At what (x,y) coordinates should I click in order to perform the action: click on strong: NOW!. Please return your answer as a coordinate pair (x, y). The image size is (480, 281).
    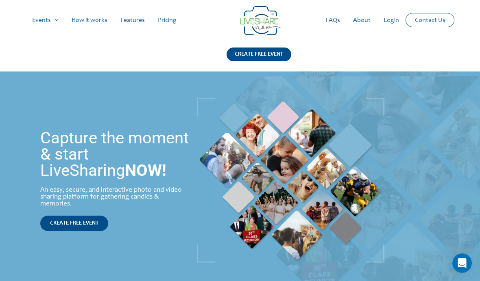
    Looking at the image, I should click on (145, 170).